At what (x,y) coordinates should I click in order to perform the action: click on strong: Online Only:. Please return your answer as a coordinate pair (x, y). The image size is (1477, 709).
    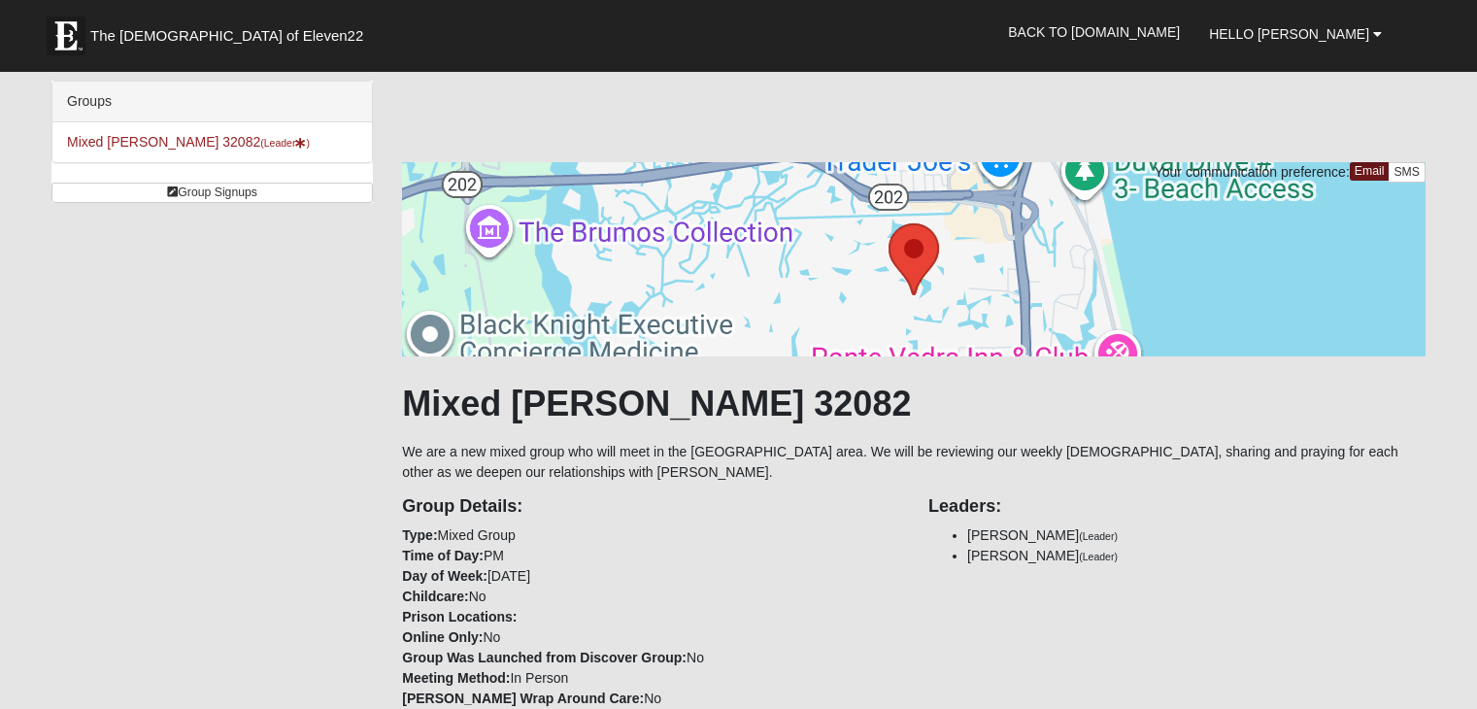
    Looking at the image, I should click on (442, 637).